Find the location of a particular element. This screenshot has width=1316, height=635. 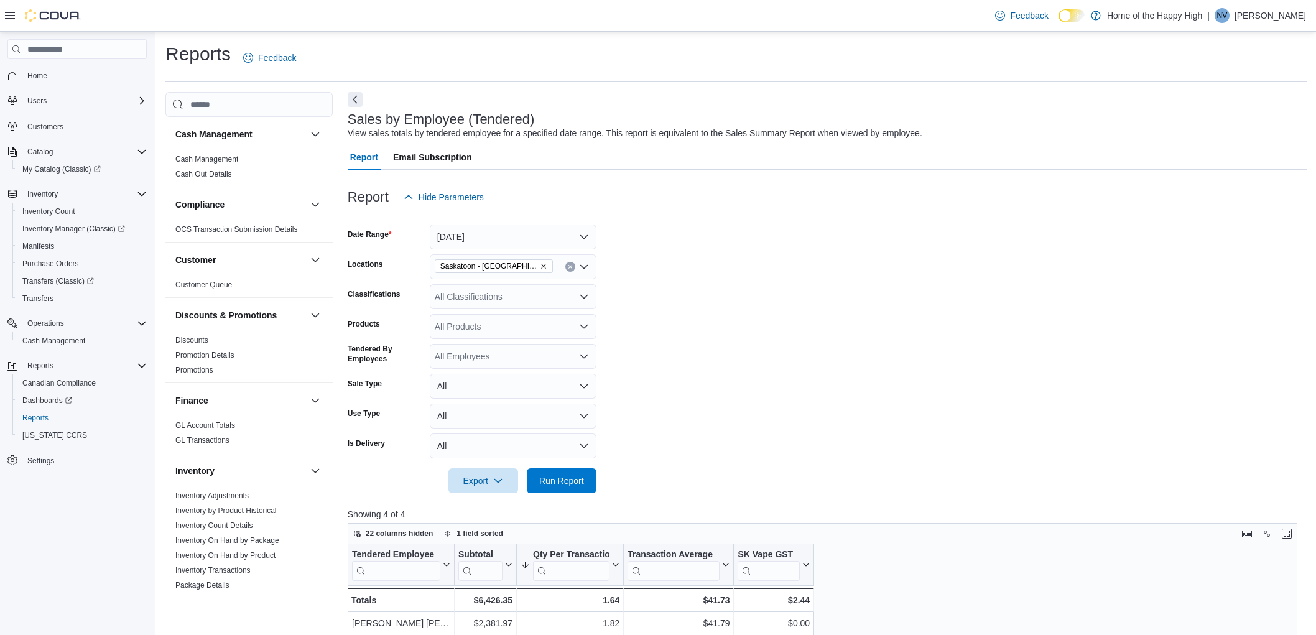

a: Customer Queue is located at coordinates (203, 285).